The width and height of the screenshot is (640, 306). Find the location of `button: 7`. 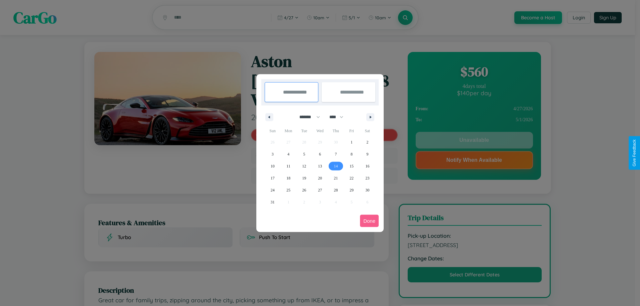

button: 7 is located at coordinates (336, 154).